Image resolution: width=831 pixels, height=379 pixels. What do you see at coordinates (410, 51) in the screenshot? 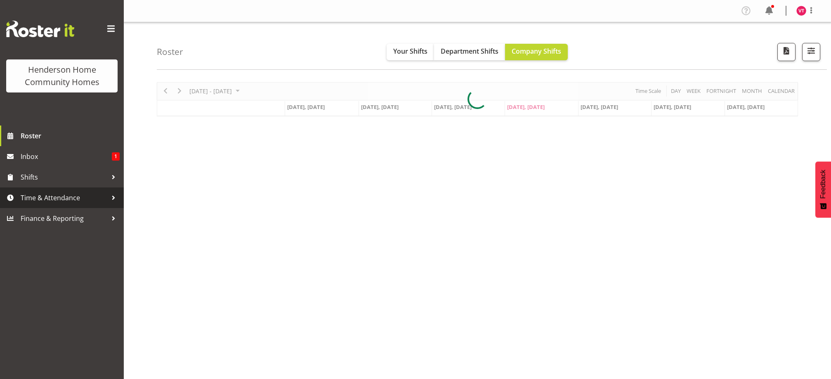
I see `span: Your Shifts` at bounding box center [410, 51].